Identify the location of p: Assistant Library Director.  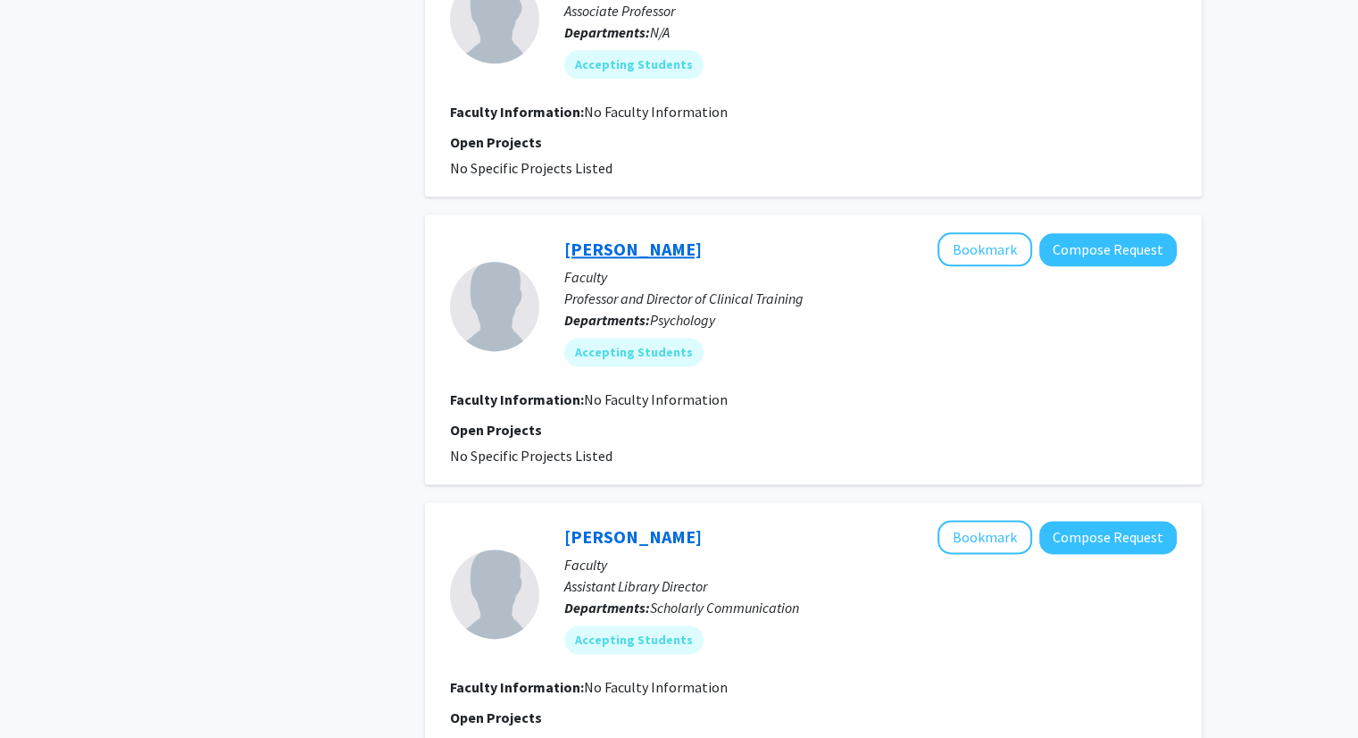
(871, 586).